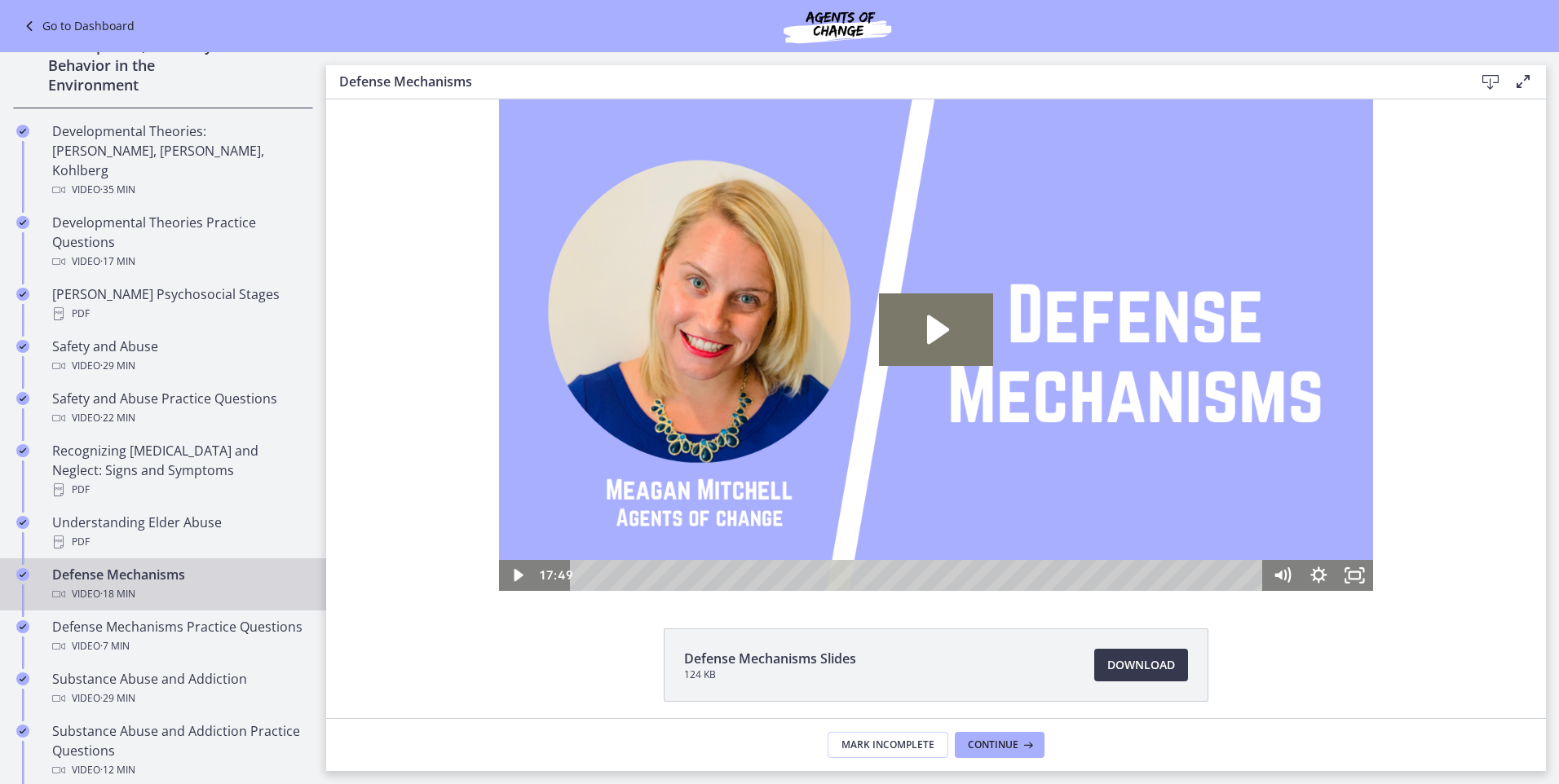 This screenshot has width=1559, height=784. What do you see at coordinates (993, 745) in the screenshot?
I see `span: Continue` at bounding box center [993, 745].